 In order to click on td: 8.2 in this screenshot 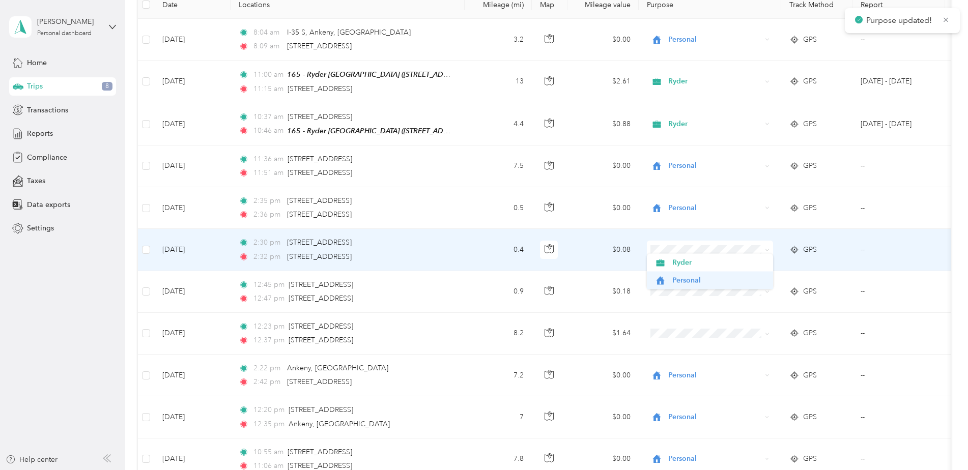, I will do `click(498, 334)`.